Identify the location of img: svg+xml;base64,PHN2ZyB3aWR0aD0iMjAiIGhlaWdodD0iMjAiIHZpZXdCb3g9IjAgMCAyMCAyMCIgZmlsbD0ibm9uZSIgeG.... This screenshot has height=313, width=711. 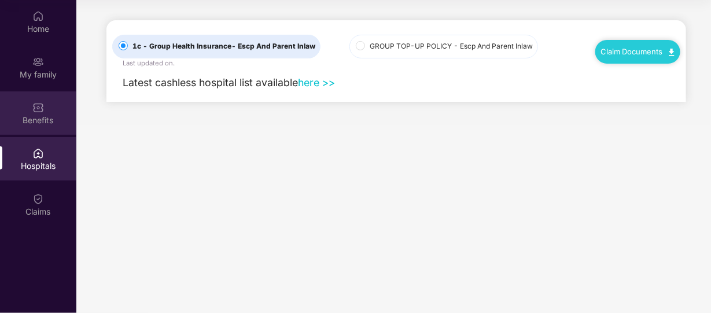
(38, 62).